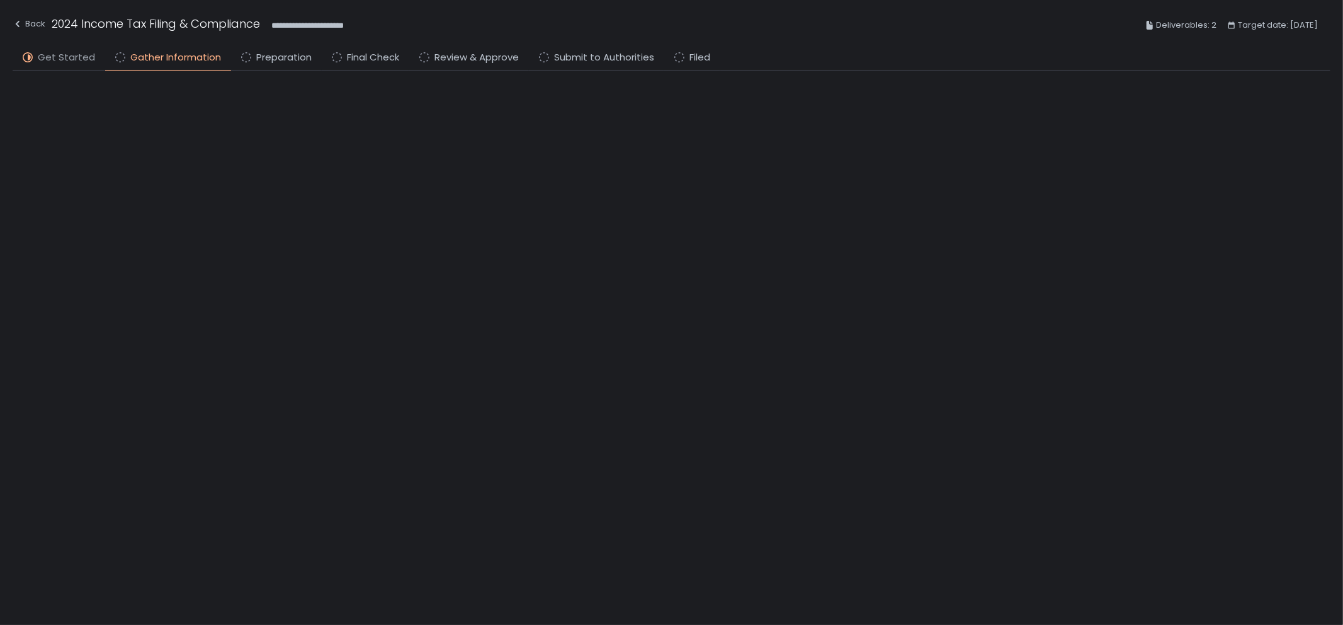 This screenshot has width=1343, height=625. I want to click on span: Submit to Authorities, so click(604, 57).